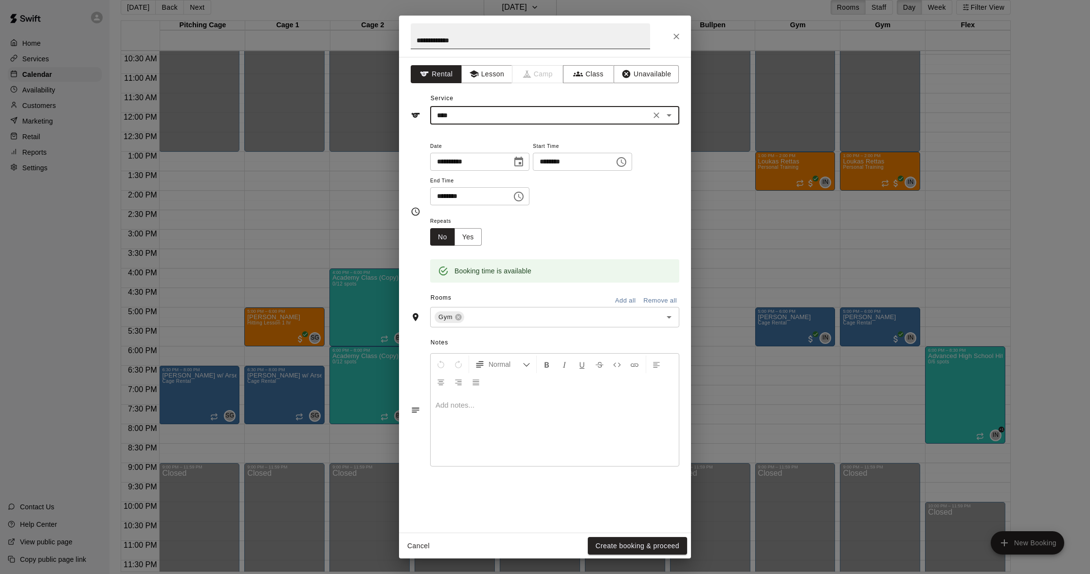 Image resolution: width=1090 pixels, height=574 pixels. Describe the element at coordinates (480, 146) in the screenshot. I see `span: Date` at that location.